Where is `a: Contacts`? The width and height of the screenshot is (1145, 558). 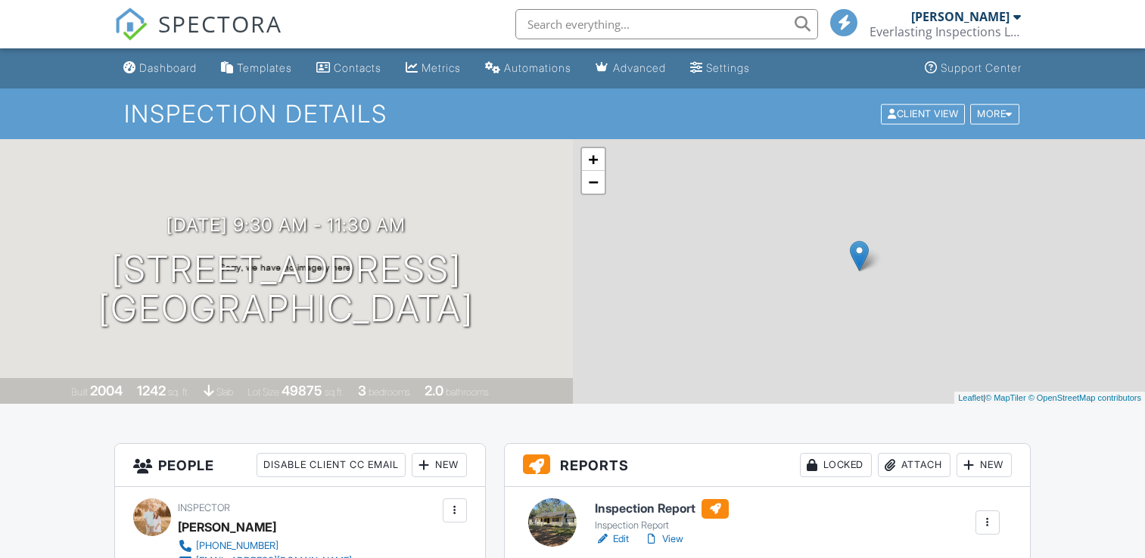
a: Contacts is located at coordinates (349, 68).